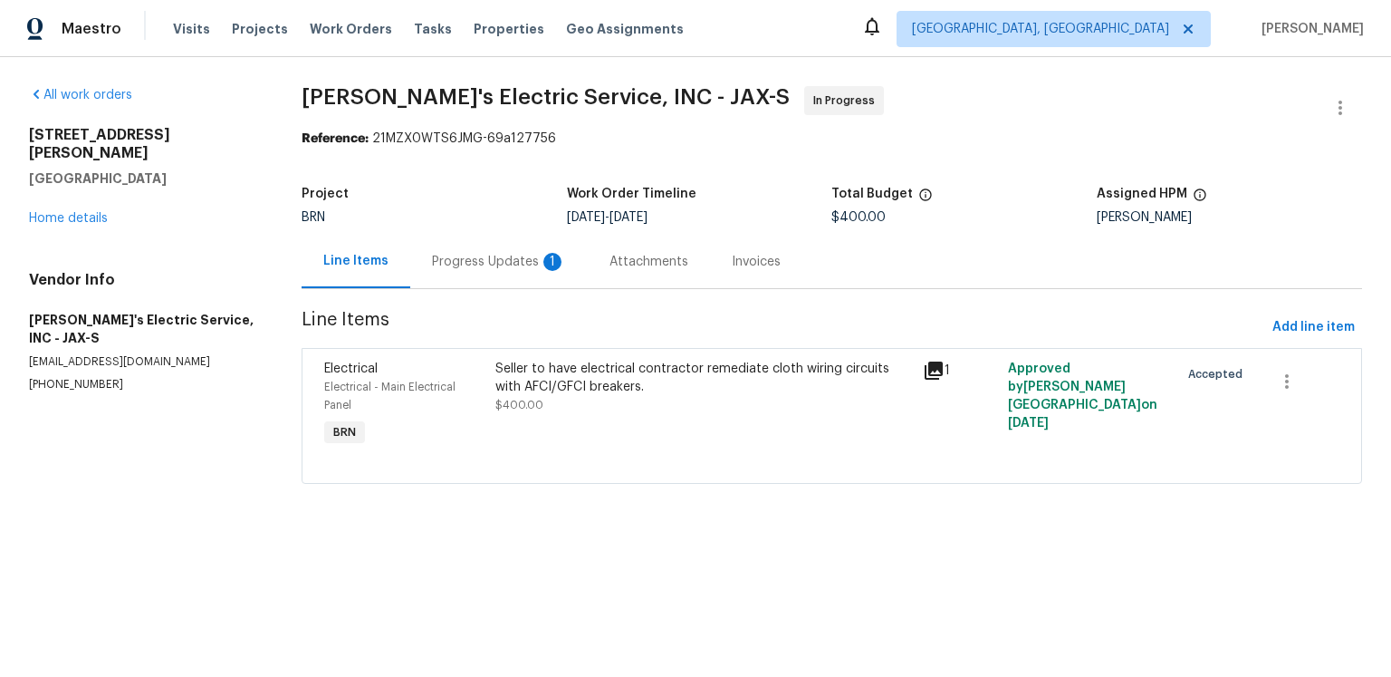 The image size is (1391, 677). Describe the element at coordinates (926, 199) in the screenshot. I see `span: The total cost of line items that have been proposed by Opendoor. This sum includes line items th...` at that location.